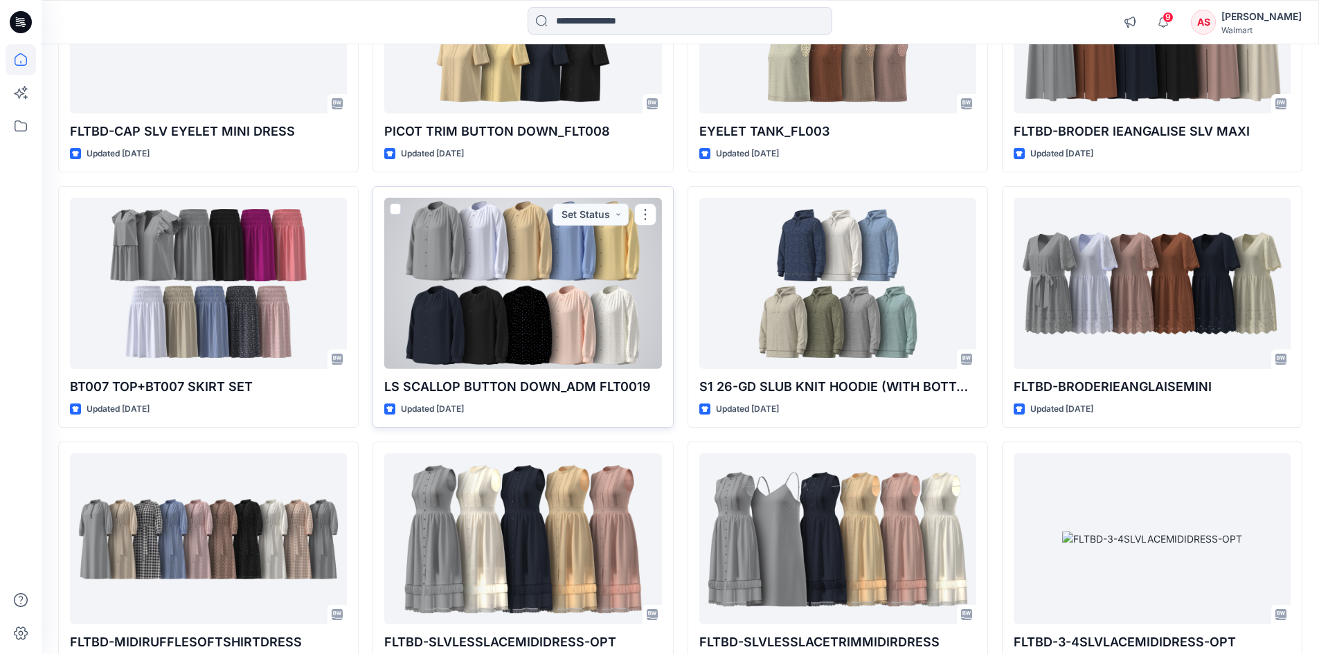  I want to click on p: S1 26-GD SLUB KNIT HOODIE (WITH BOTTOM RIB)-REG, so click(838, 387).